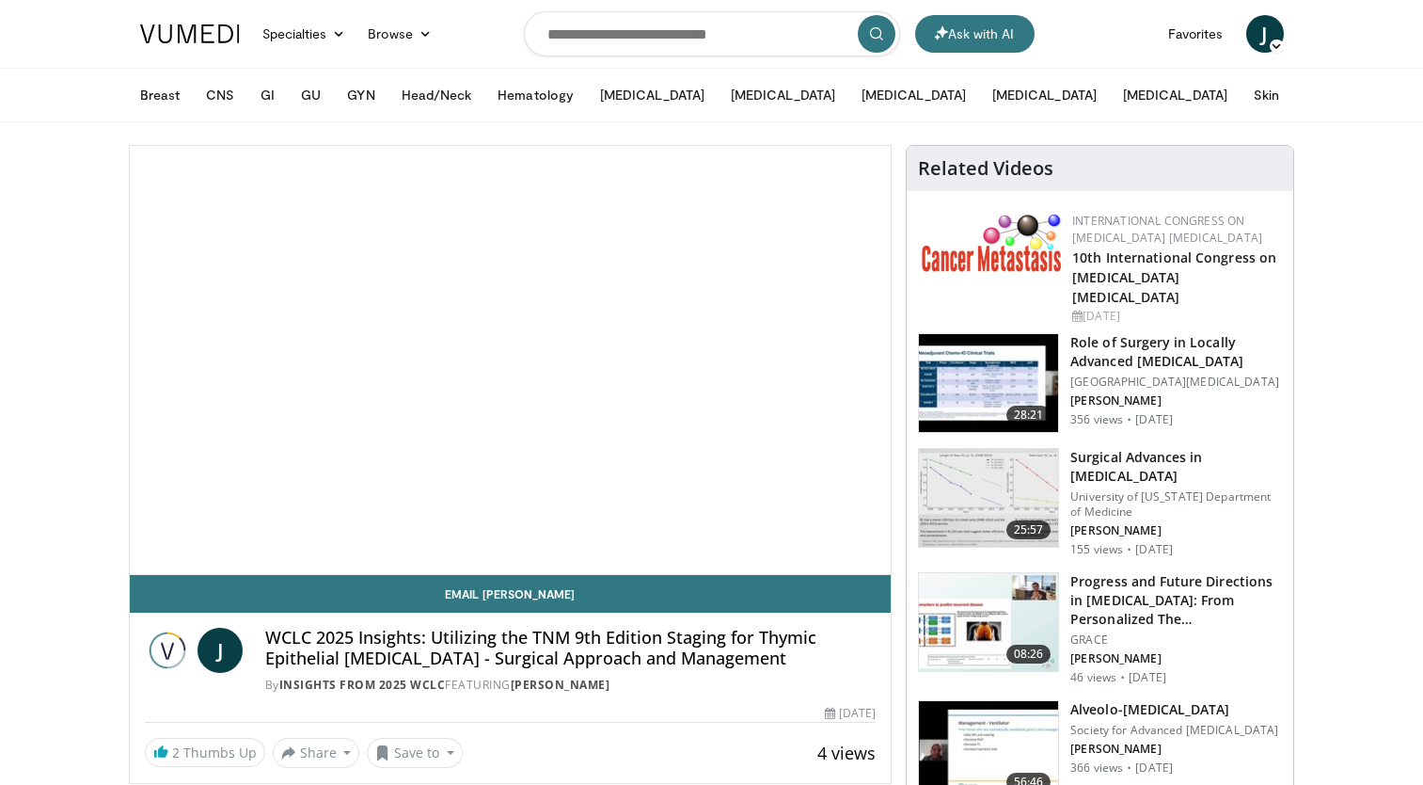  Describe the element at coordinates (190, 34) in the screenshot. I see `img: VuMedi Logo` at that location.